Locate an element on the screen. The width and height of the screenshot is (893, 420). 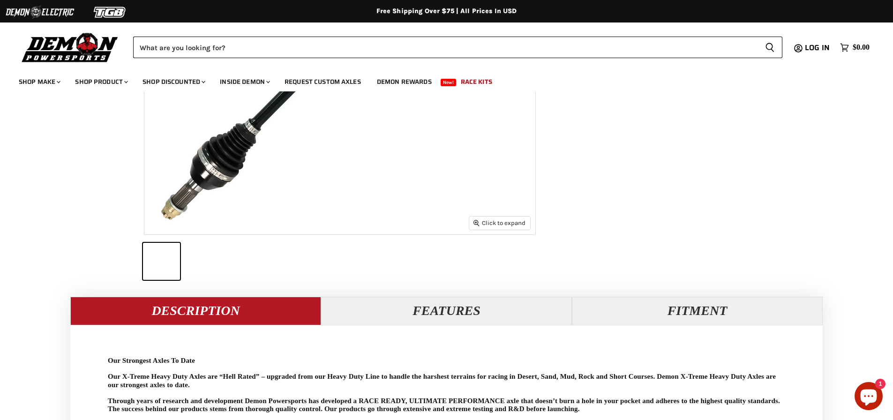
span: New! is located at coordinates (448, 82).